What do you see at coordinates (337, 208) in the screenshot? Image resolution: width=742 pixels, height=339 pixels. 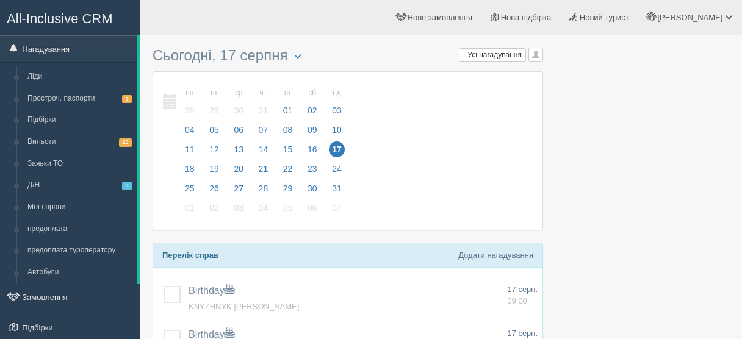 I see `span: 07` at bounding box center [337, 208].